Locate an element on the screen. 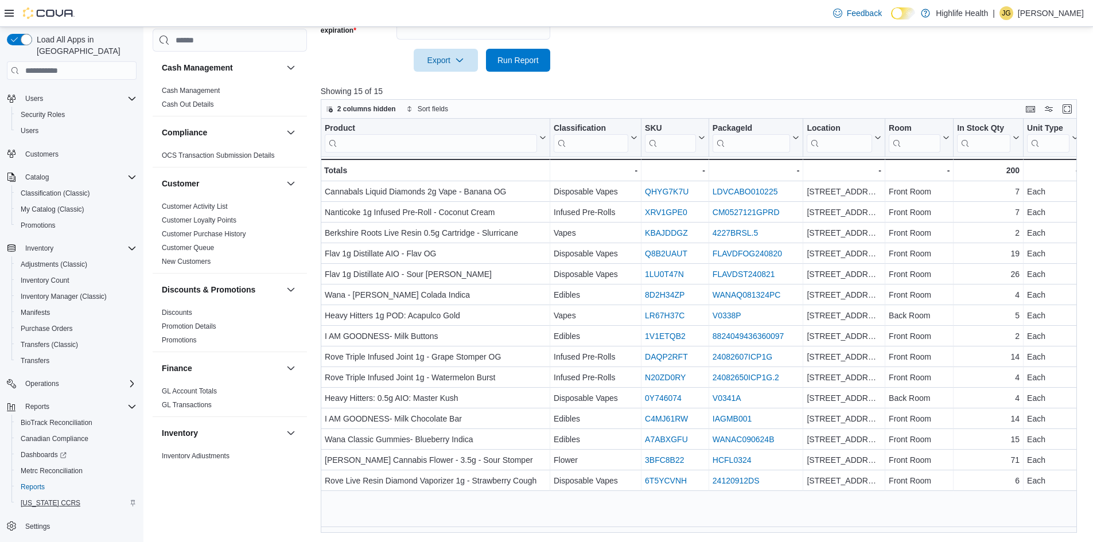 The image size is (1093, 542). span: Transfers is located at coordinates (35, 361).